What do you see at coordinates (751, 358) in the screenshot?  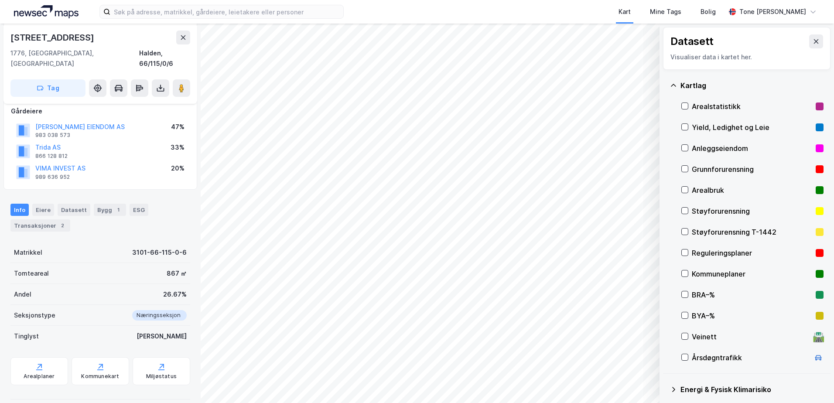 I see `div: Årsdøgntrafikk` at bounding box center [751, 358].